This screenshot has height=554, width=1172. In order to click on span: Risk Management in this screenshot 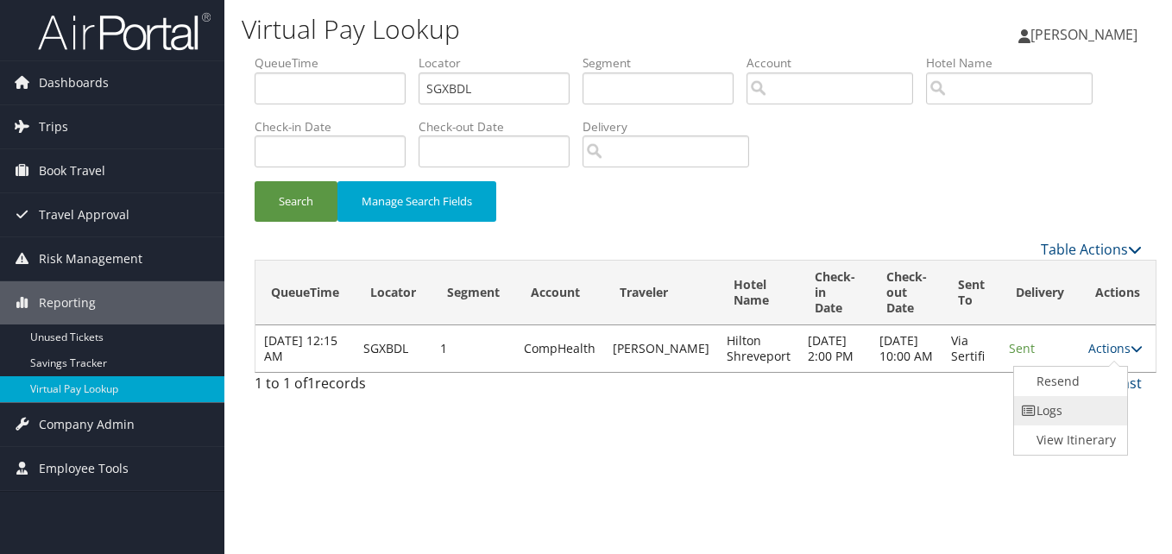, I will do `click(91, 259)`.